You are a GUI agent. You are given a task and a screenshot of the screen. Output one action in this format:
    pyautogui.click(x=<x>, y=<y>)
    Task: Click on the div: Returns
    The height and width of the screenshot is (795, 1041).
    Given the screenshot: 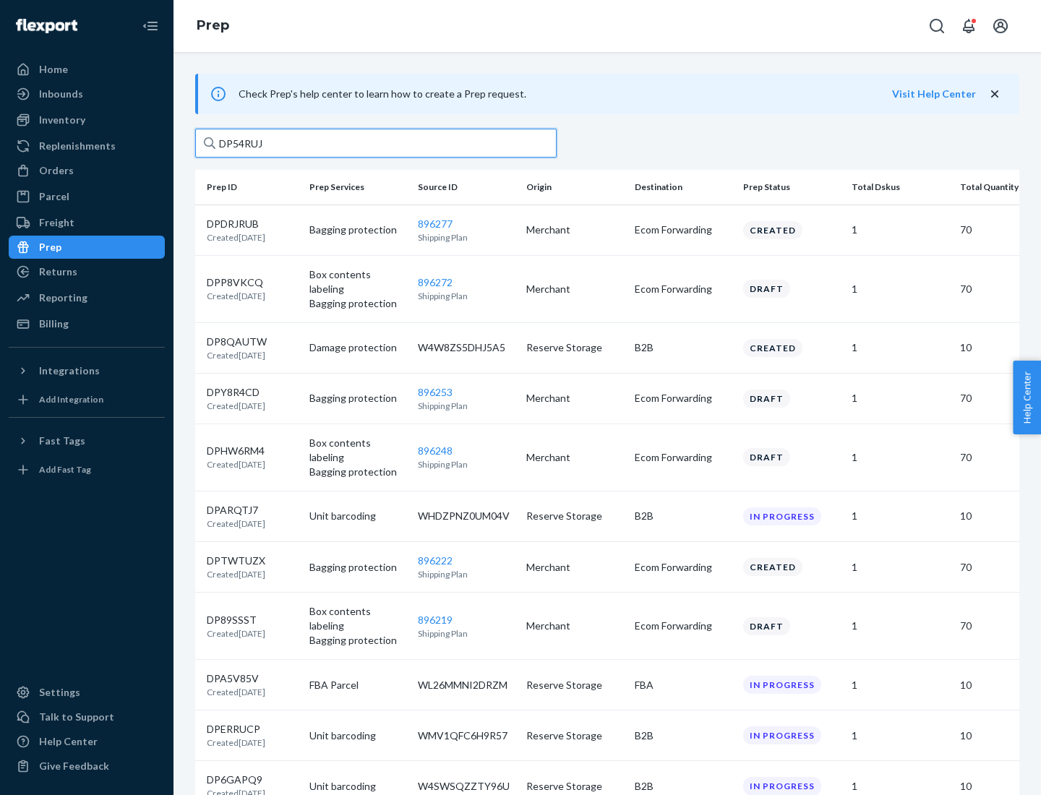 What is the action you would take?
    pyautogui.click(x=58, y=272)
    